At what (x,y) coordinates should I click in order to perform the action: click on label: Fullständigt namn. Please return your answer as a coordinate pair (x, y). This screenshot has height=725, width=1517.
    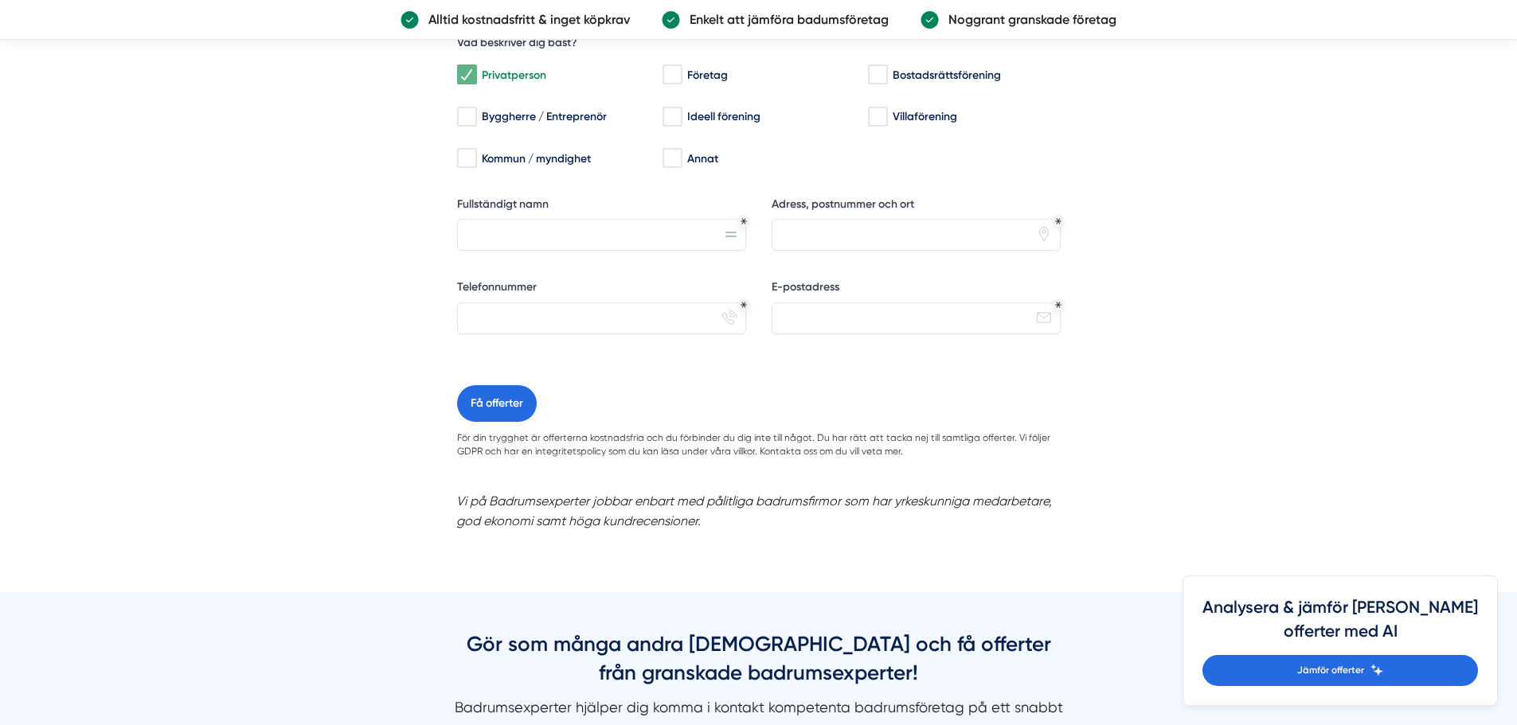
    Looking at the image, I should click on (601, 206).